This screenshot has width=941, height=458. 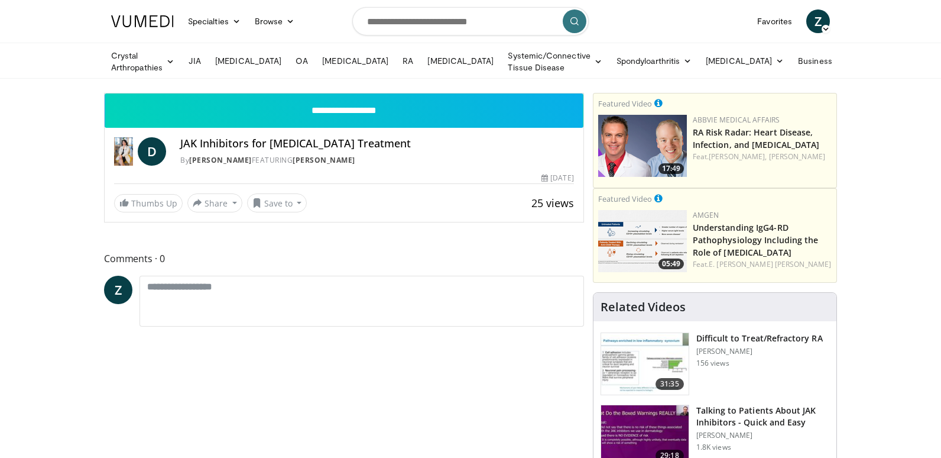 What do you see at coordinates (143, 21) in the screenshot?
I see `img: VuMedi Logo` at bounding box center [143, 21].